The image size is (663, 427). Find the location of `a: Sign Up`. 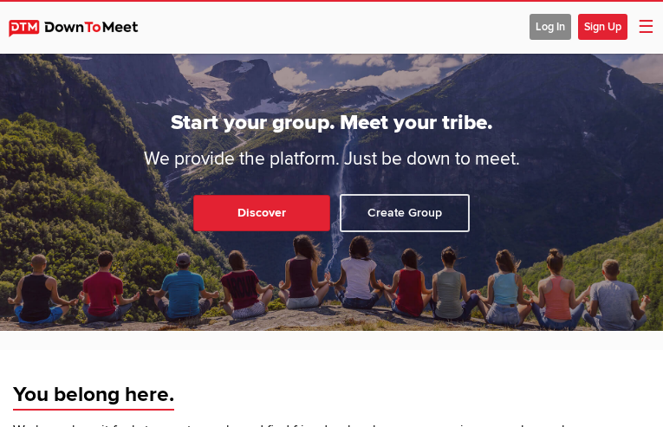

a: Sign Up is located at coordinates (602, 26).